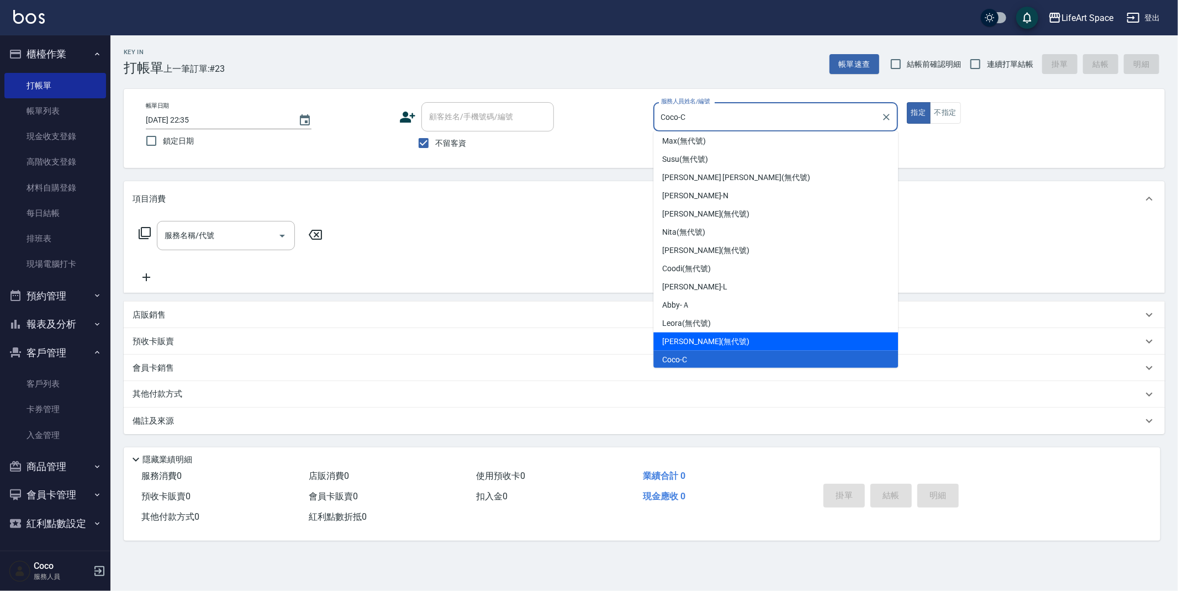 The width and height of the screenshot is (1178, 591). Describe the element at coordinates (167, 460) in the screenshot. I see `p: 隱藏業績明細` at that location.